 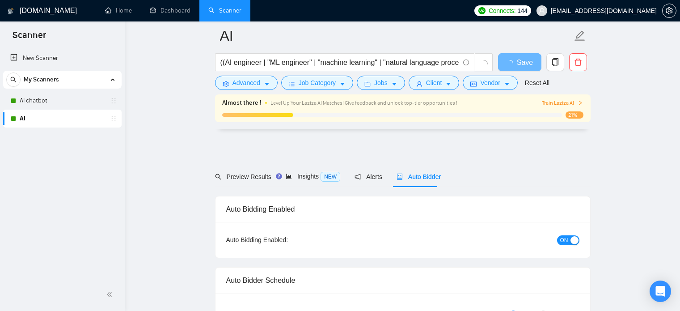 I want to click on a: setting, so click(x=669, y=11).